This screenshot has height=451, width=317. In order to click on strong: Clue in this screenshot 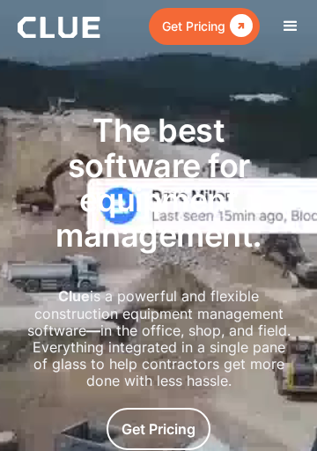, I will do `click(74, 296)`.